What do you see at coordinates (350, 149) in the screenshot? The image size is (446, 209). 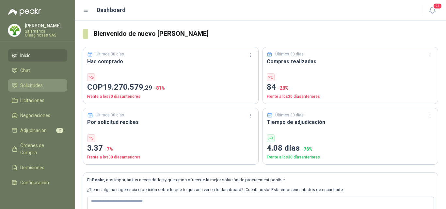 I see `p: 4.08 días` at bounding box center [350, 149].